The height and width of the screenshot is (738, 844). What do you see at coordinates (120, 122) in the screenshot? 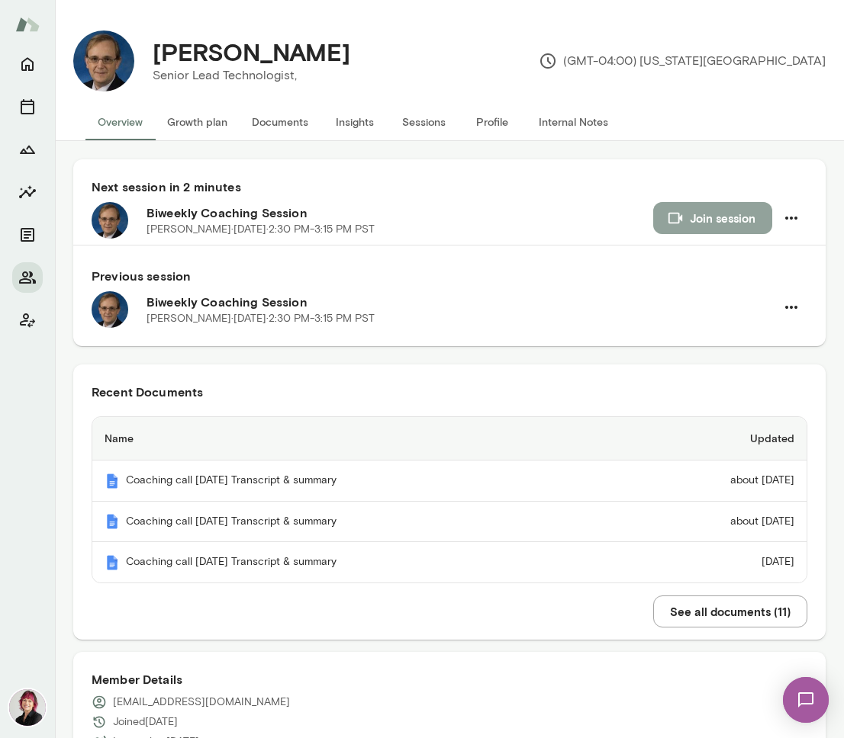
I see `button: Overview` at bounding box center [120, 122].